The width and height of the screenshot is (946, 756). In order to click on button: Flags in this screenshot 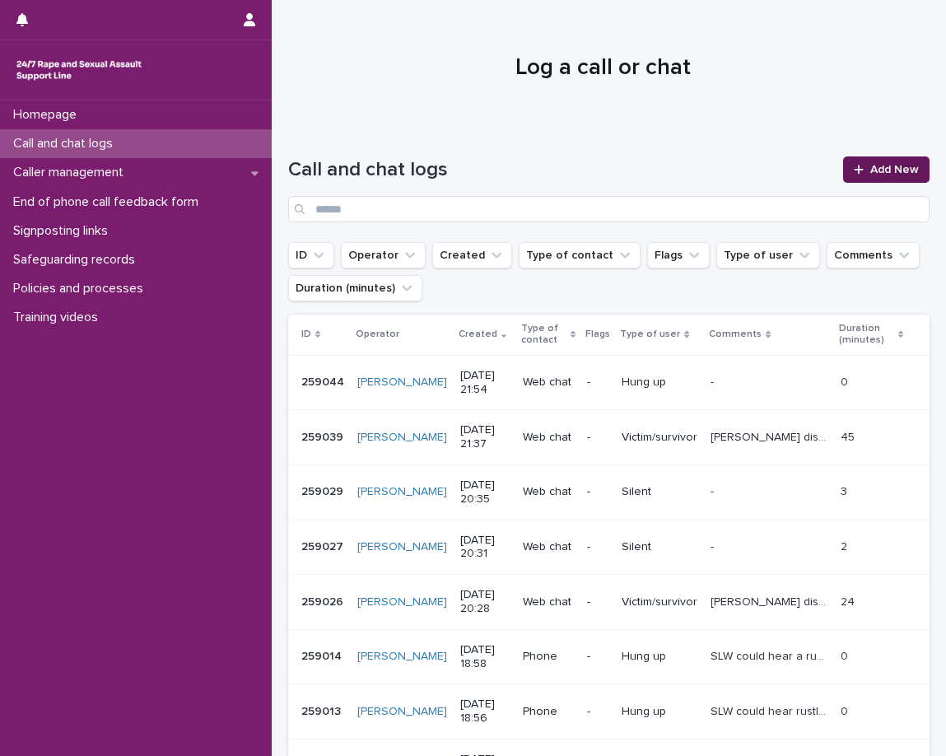, I will do `click(678, 255)`.